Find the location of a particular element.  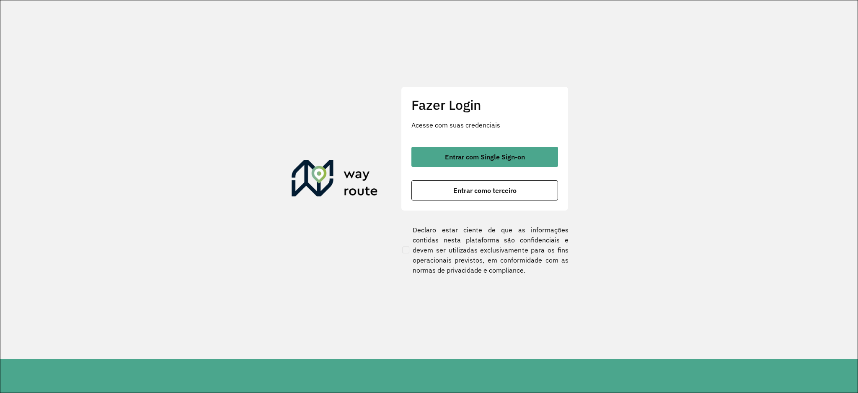

p: Acesse com suas credenciais is located at coordinates (485, 125).